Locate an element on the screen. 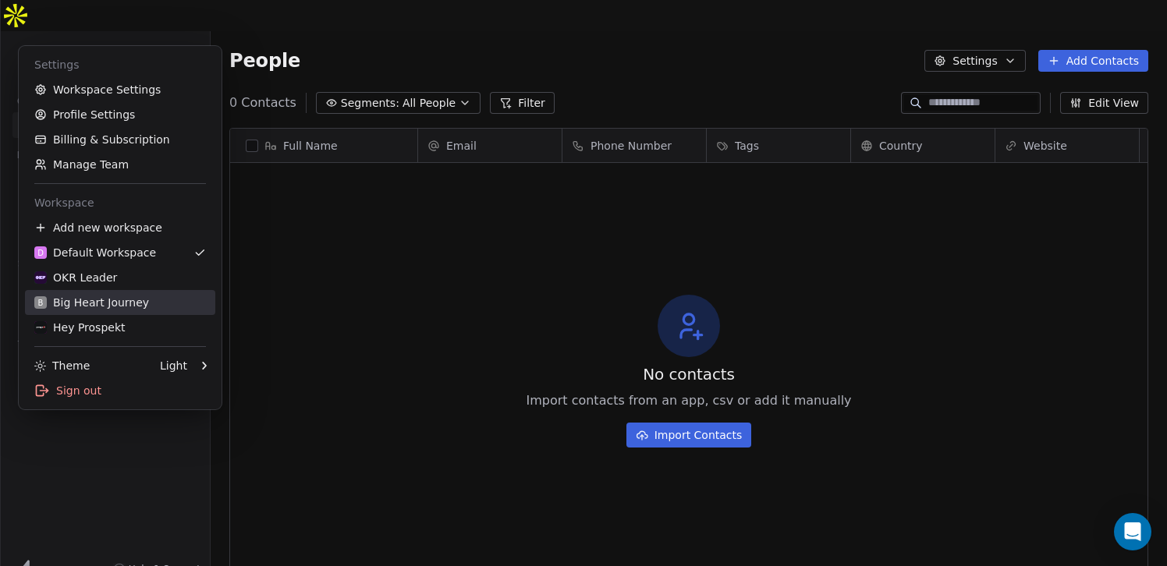 The image size is (1167, 566). img: Untitled%20design%20(5).png is located at coordinates (41, 278).